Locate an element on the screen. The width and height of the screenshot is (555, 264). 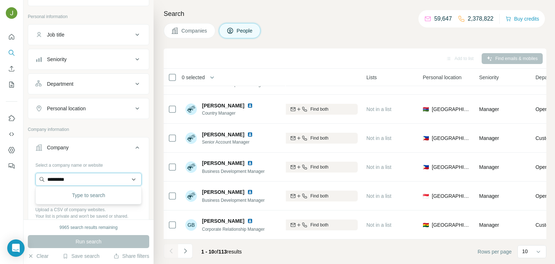
button: Quick start is located at coordinates (12, 37).